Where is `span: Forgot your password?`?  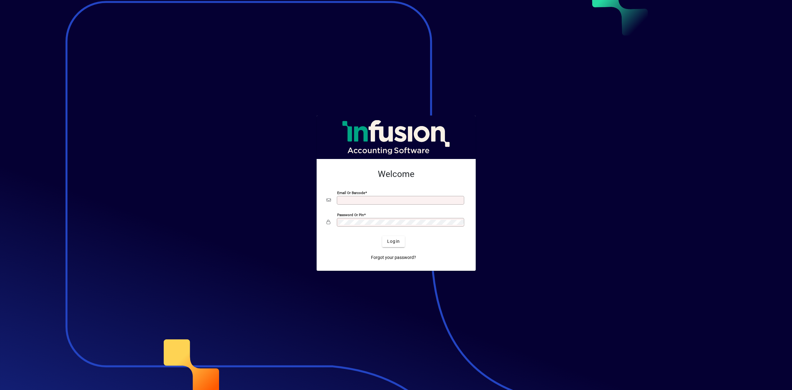 span: Forgot your password? is located at coordinates (393, 257).